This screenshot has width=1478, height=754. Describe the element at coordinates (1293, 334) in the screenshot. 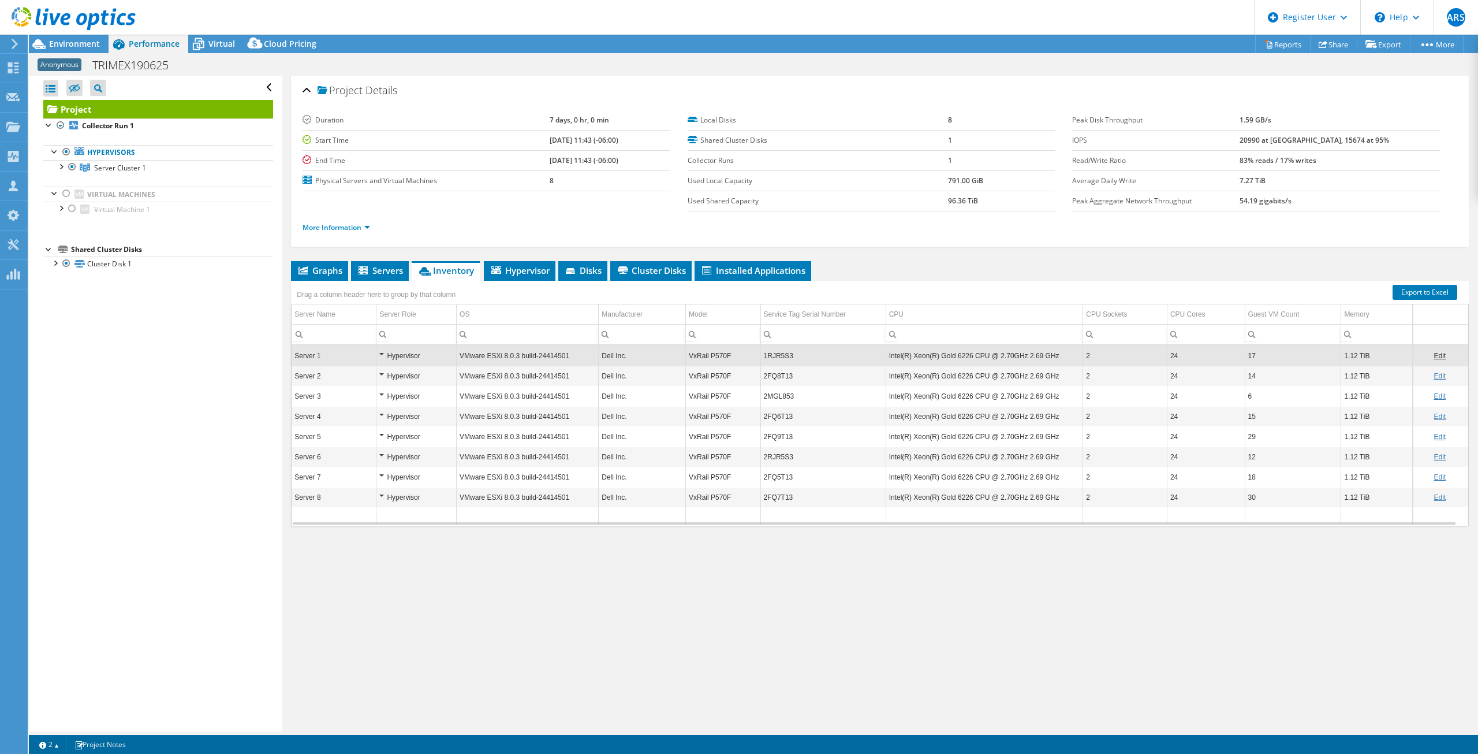

I see `td: Column Guest VM Count, Filter cell` at that location.